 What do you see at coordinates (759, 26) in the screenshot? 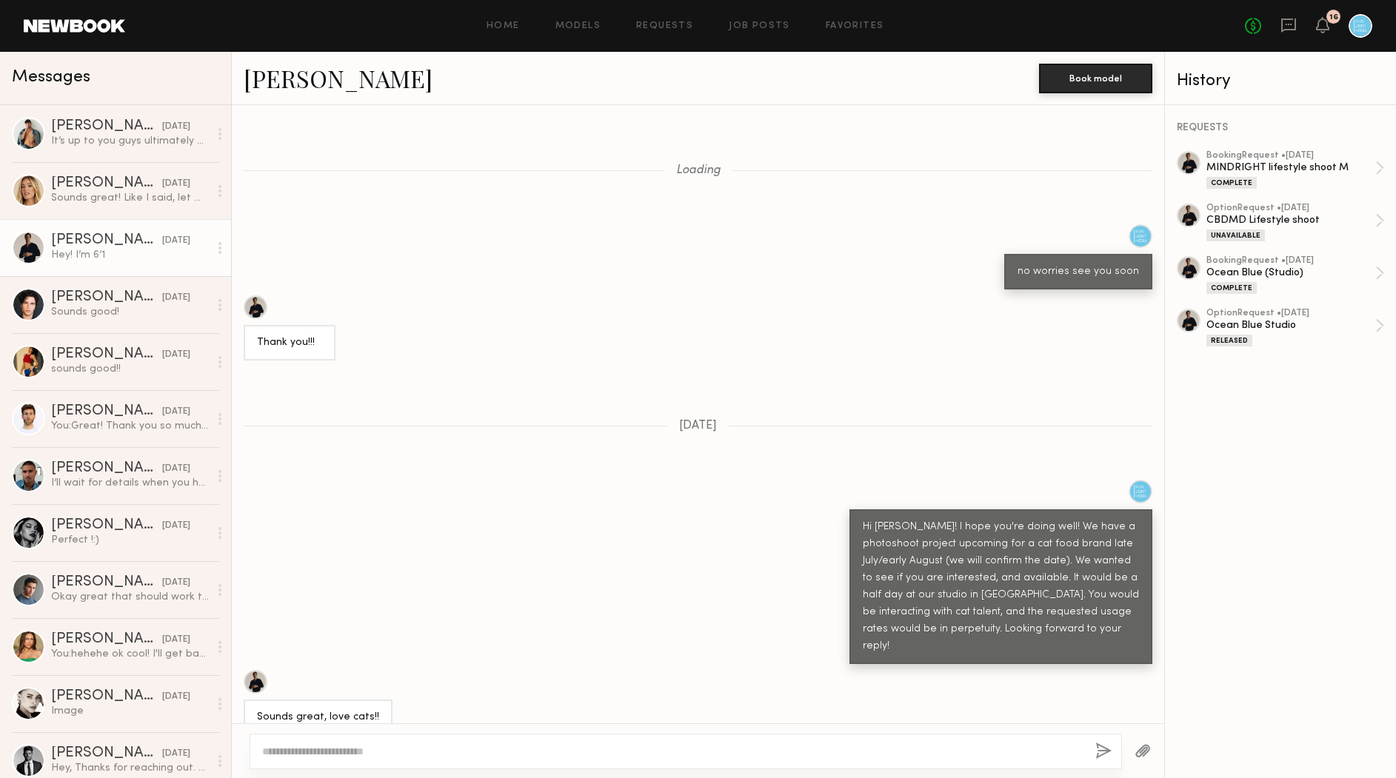
I see `a: Job Posts` at bounding box center [759, 26].